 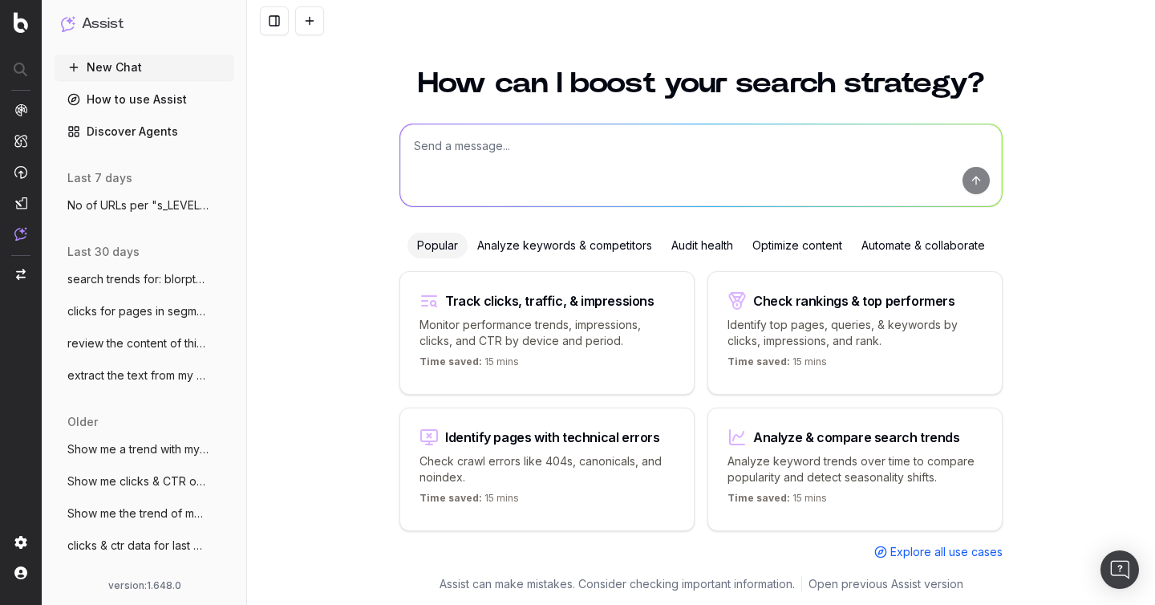 I want to click on div: Popular, so click(x=437, y=246).